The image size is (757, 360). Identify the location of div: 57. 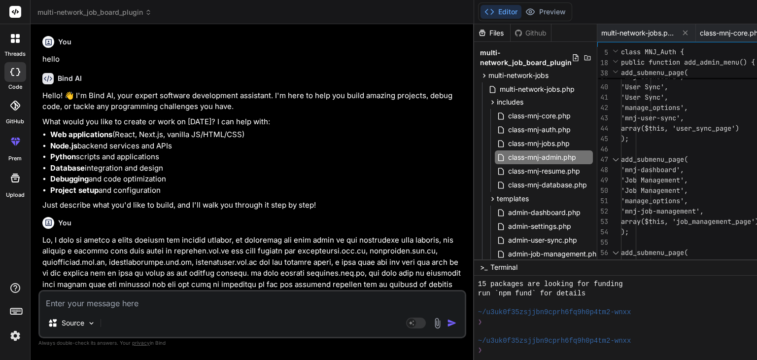
(603, 263).